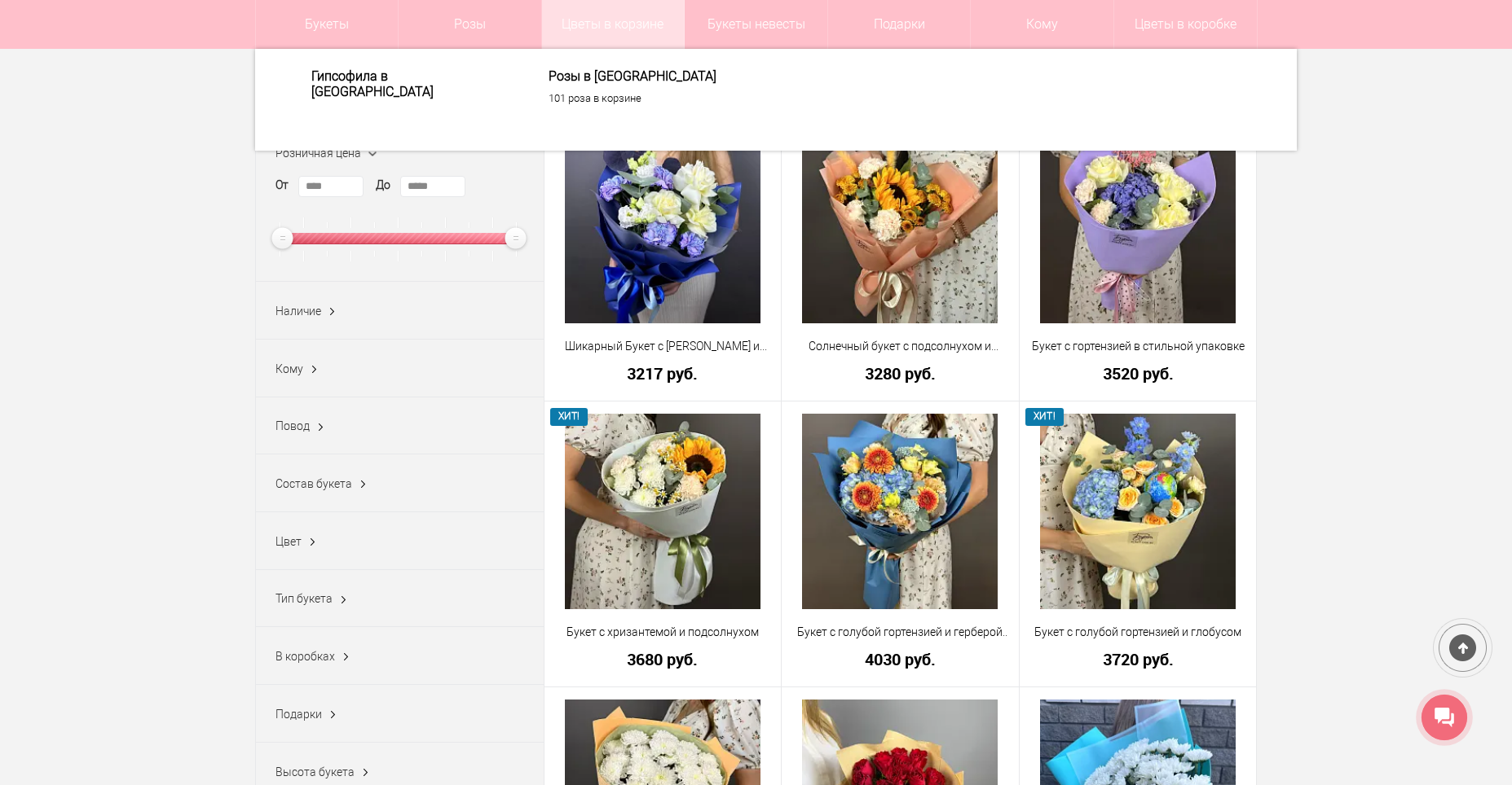 This screenshot has width=1512, height=785. What do you see at coordinates (900, 512) in the screenshot?
I see `img: Букет с голубой гортензией и герберой мини` at bounding box center [900, 512].